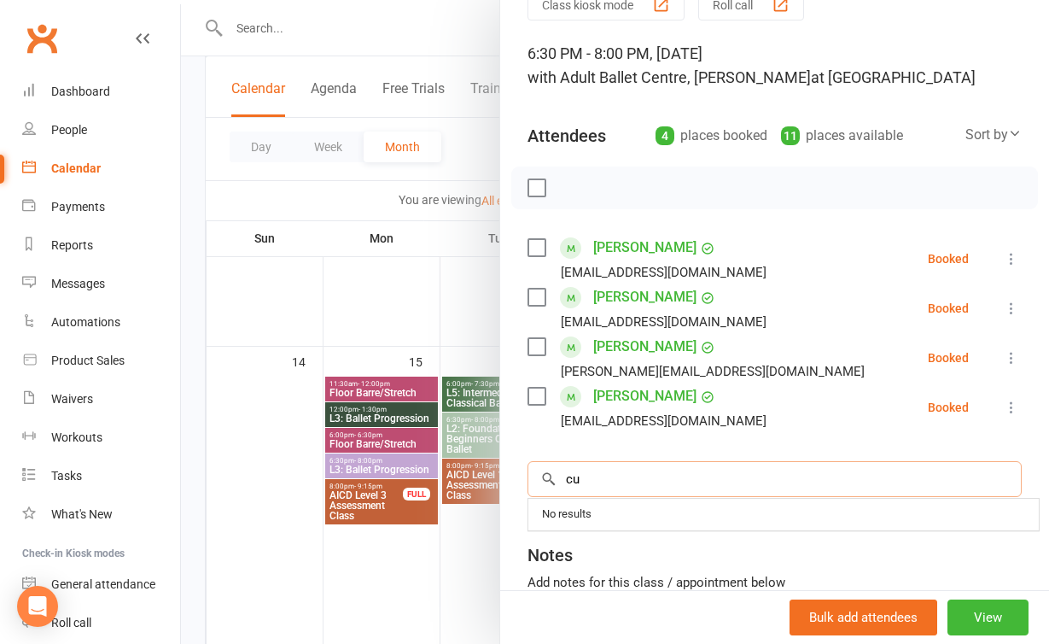 This screenshot has width=1049, height=644. What do you see at coordinates (101, 360) in the screenshot?
I see `a: Product Sales` at bounding box center [101, 360].